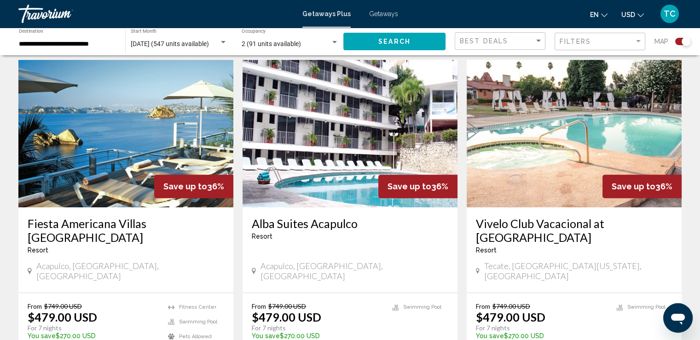 The width and height of the screenshot is (700, 340). I want to click on img: D845O01L.jpg, so click(574, 133).